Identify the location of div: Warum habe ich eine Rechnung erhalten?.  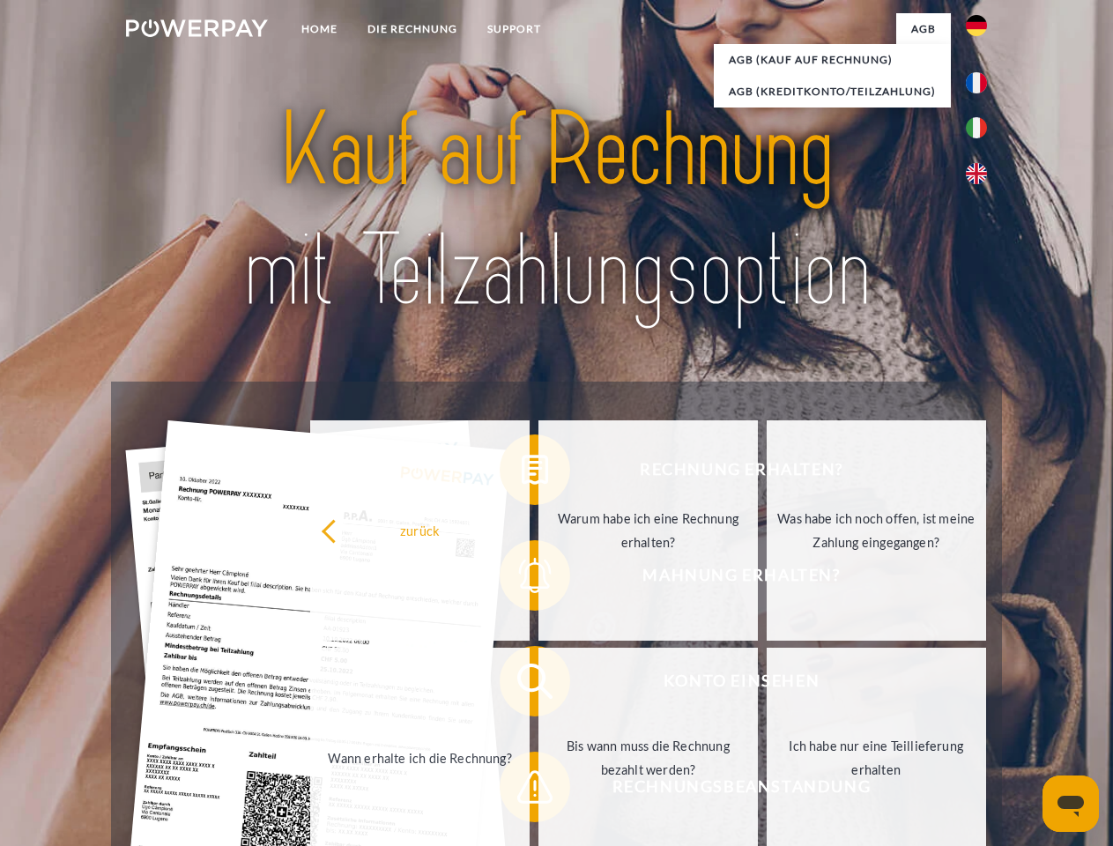
(648, 531).